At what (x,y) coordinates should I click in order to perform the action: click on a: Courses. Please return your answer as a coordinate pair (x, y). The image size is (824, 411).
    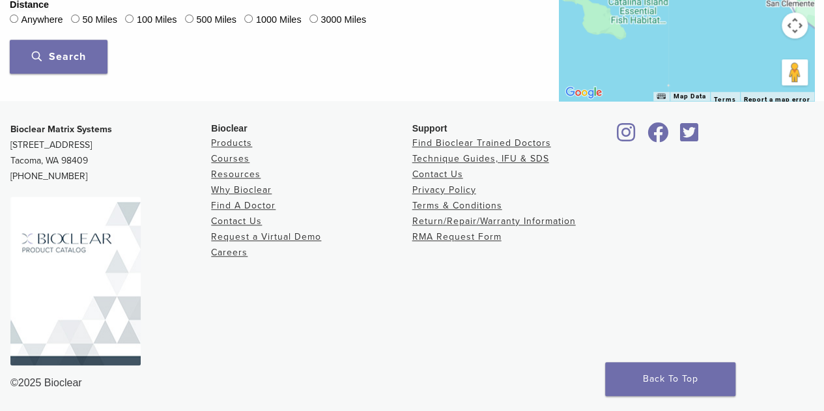
    Looking at the image, I should click on (230, 158).